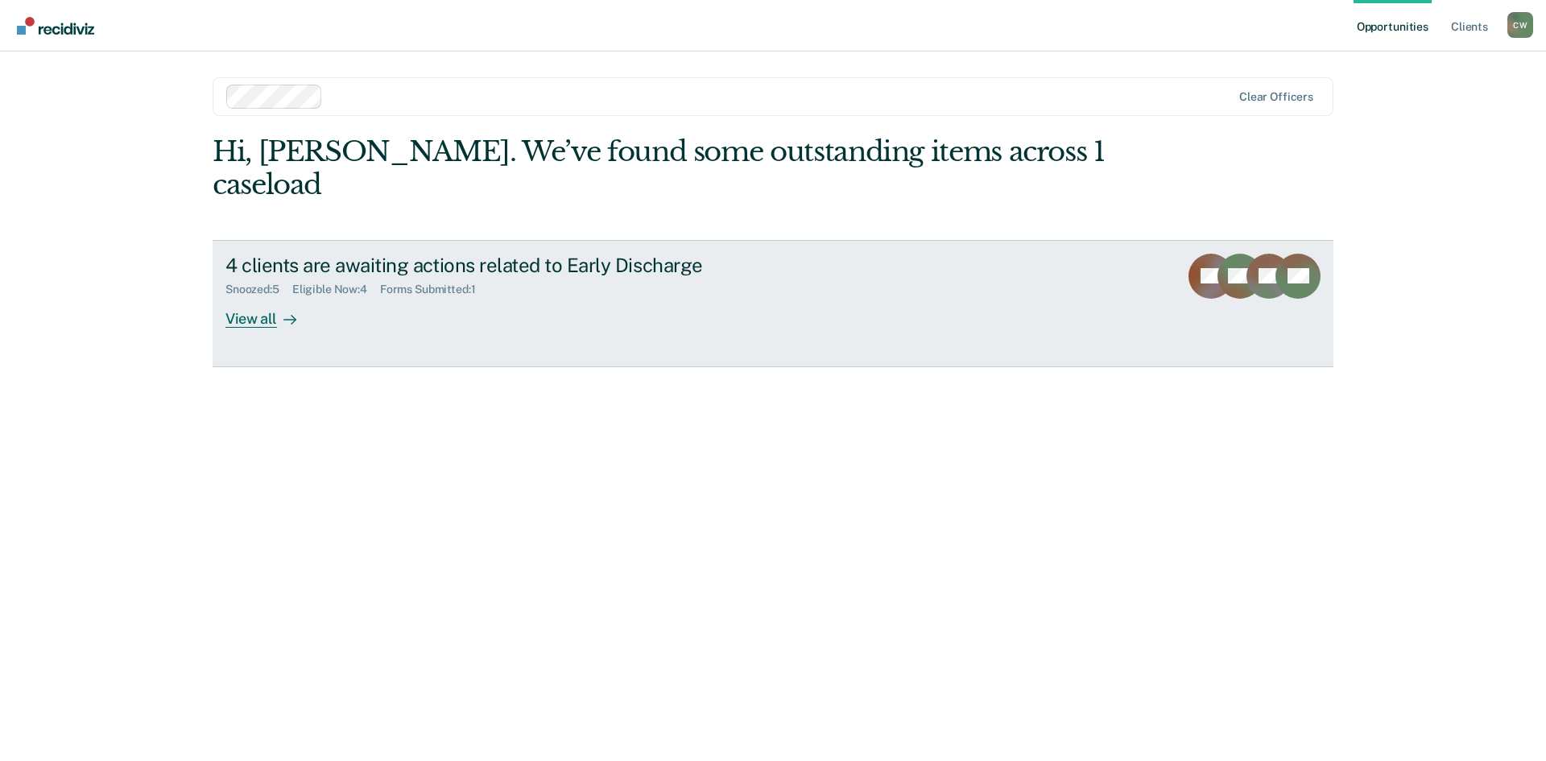  What do you see at coordinates (1276, 97) in the screenshot?
I see `div: Clear officers` at bounding box center [1276, 97].